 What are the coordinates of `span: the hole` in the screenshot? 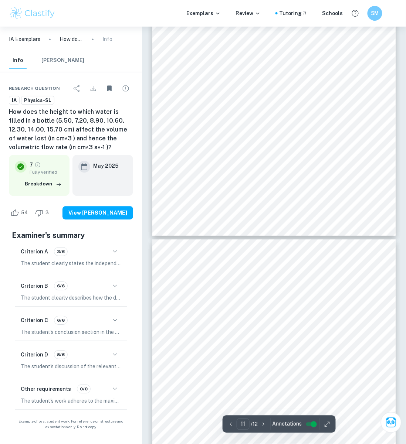 It's located at (197, 30).